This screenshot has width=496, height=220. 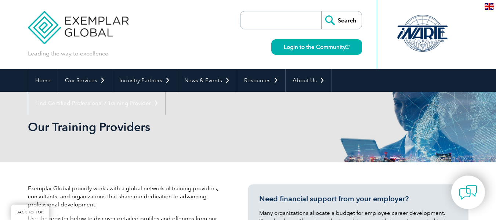 What do you see at coordinates (489, 6) in the screenshot?
I see `img: en` at bounding box center [489, 6].